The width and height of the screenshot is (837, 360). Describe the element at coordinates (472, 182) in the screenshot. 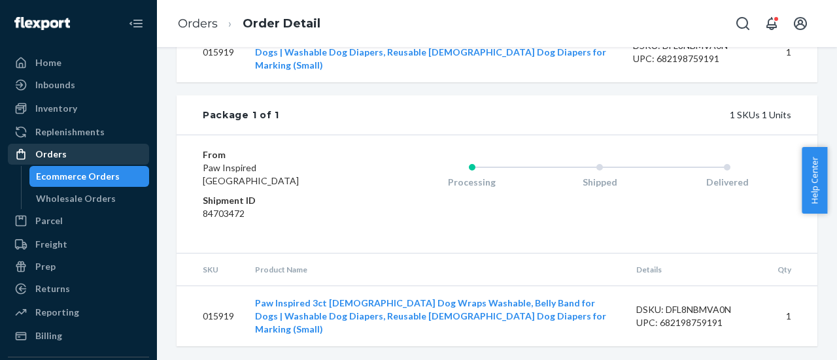

I see `div: Processing` at that location.